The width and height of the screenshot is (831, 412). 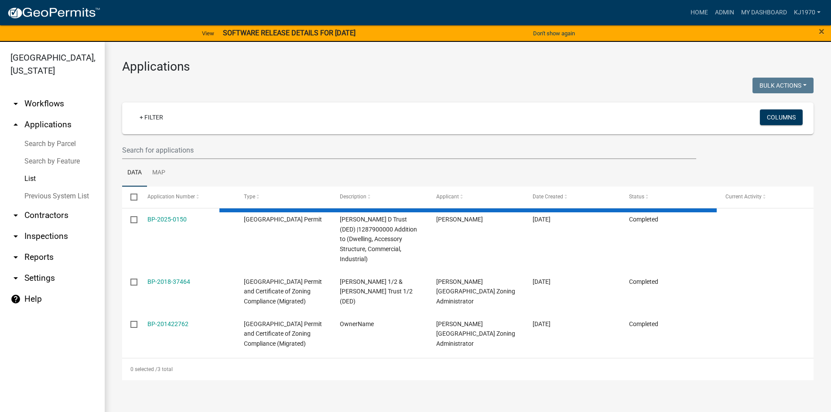 What do you see at coordinates (171, 197) in the screenshot?
I see `span: Application Number` at bounding box center [171, 197].